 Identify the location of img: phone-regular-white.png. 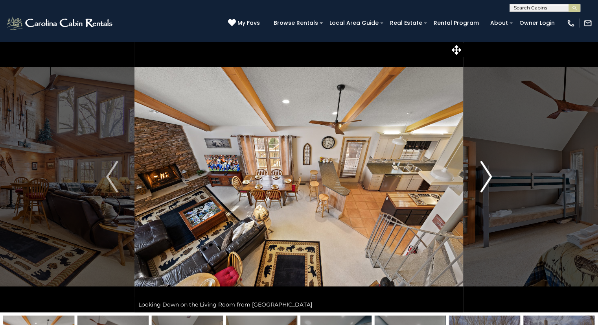
(571, 23).